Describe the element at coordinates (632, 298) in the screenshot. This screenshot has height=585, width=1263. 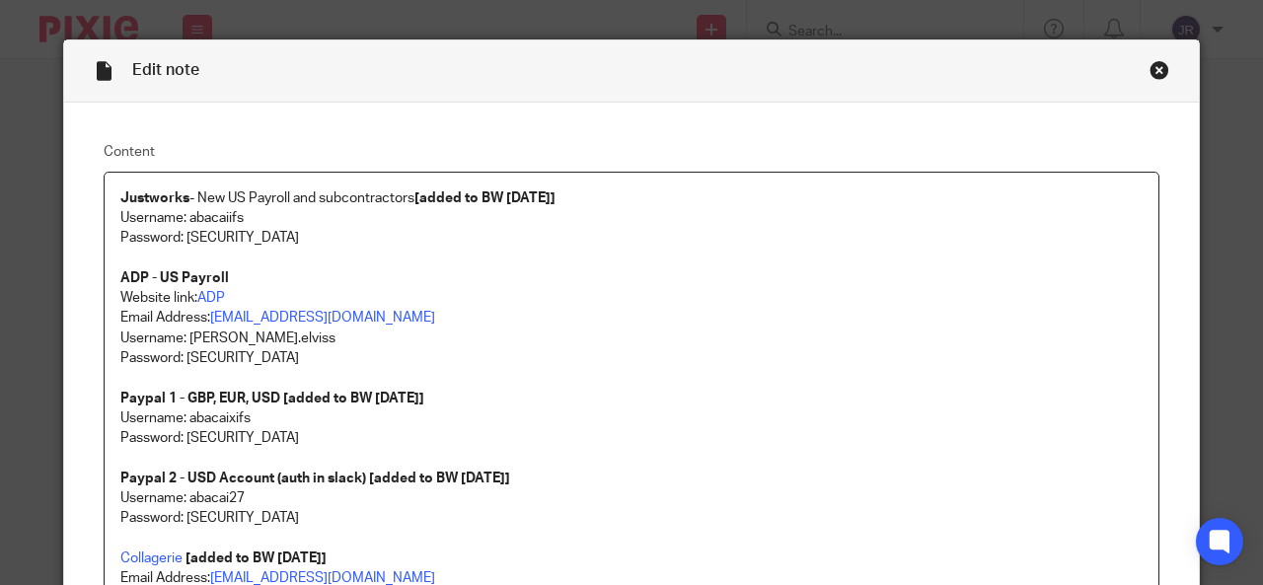
I see `p: Website link:` at that location.